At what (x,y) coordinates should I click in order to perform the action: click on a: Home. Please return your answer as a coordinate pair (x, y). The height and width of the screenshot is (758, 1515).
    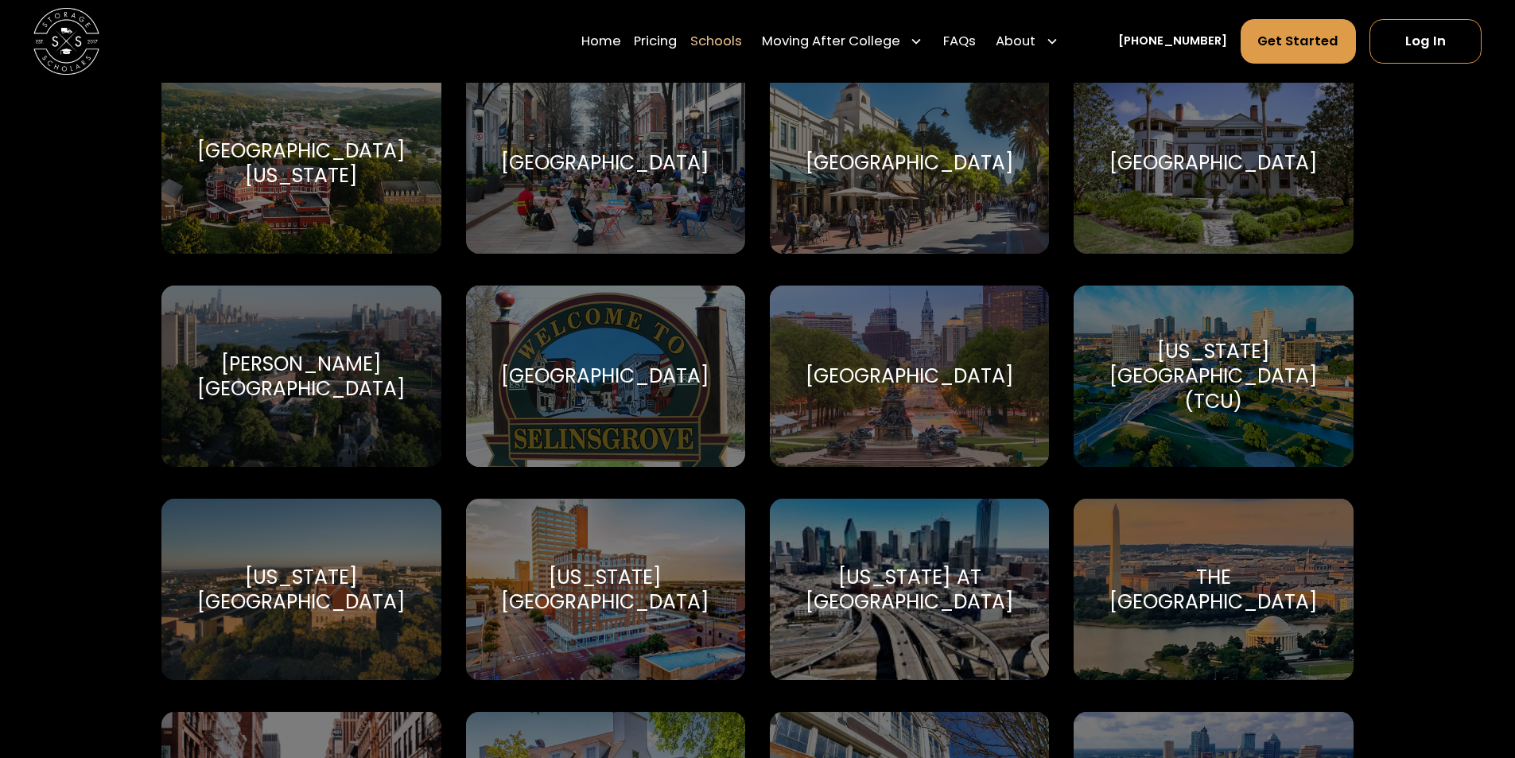
    Looking at the image, I should click on (601, 41).